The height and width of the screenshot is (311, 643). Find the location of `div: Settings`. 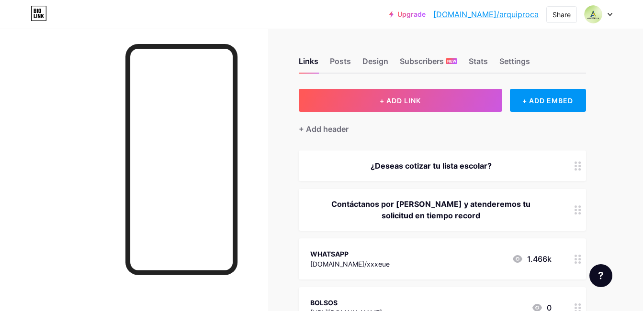

div: Settings is located at coordinates (514, 64).